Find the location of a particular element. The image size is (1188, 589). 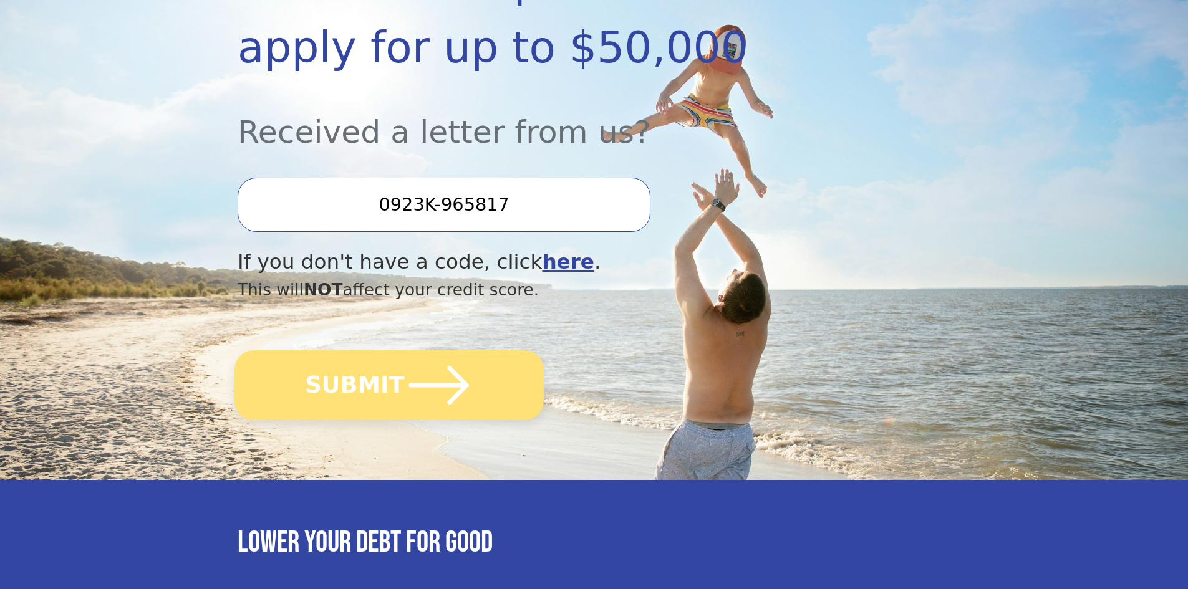

b: here is located at coordinates (568, 262).